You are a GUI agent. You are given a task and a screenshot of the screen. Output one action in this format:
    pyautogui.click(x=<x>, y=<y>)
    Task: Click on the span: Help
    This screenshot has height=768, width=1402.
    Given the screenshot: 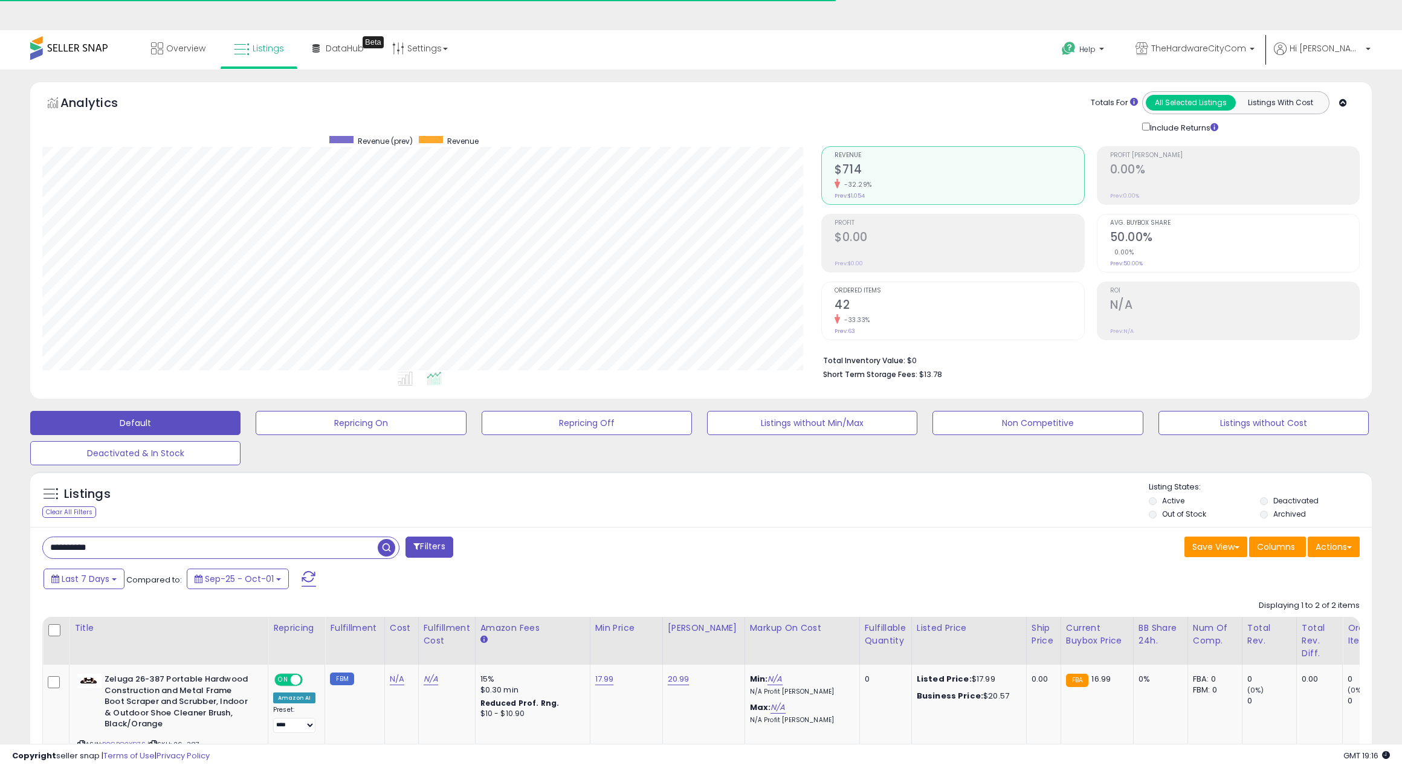 What is the action you would take?
    pyautogui.click(x=1087, y=49)
    